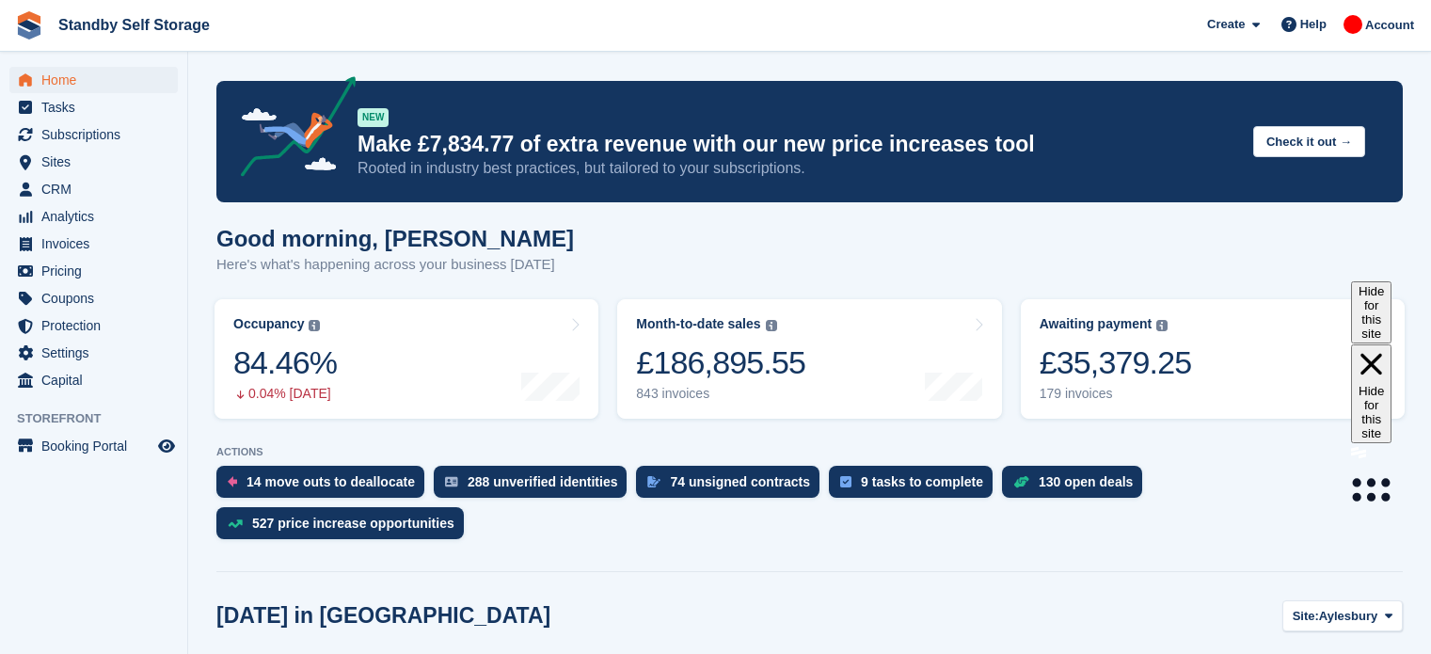 Image resolution: width=1431 pixels, height=654 pixels. What do you see at coordinates (452, 482) in the screenshot?
I see `img: verify_identity-adf6edd0f0f0b5bbfe63781bf79b02c33cf7c696d77639b501bdc392416b5a36.svg` at bounding box center [452, 482].